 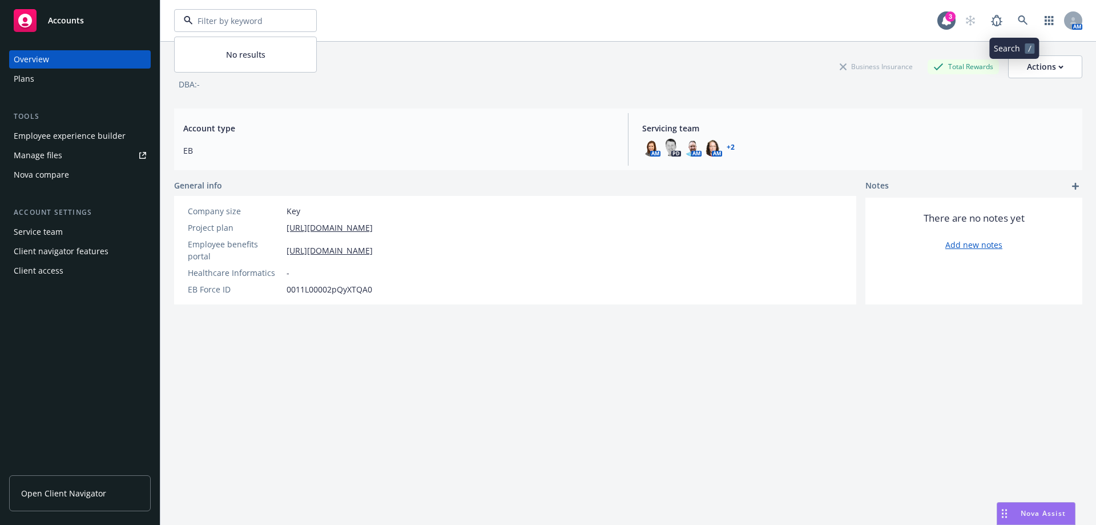 I want to click on div: Nova compare, so click(x=41, y=175).